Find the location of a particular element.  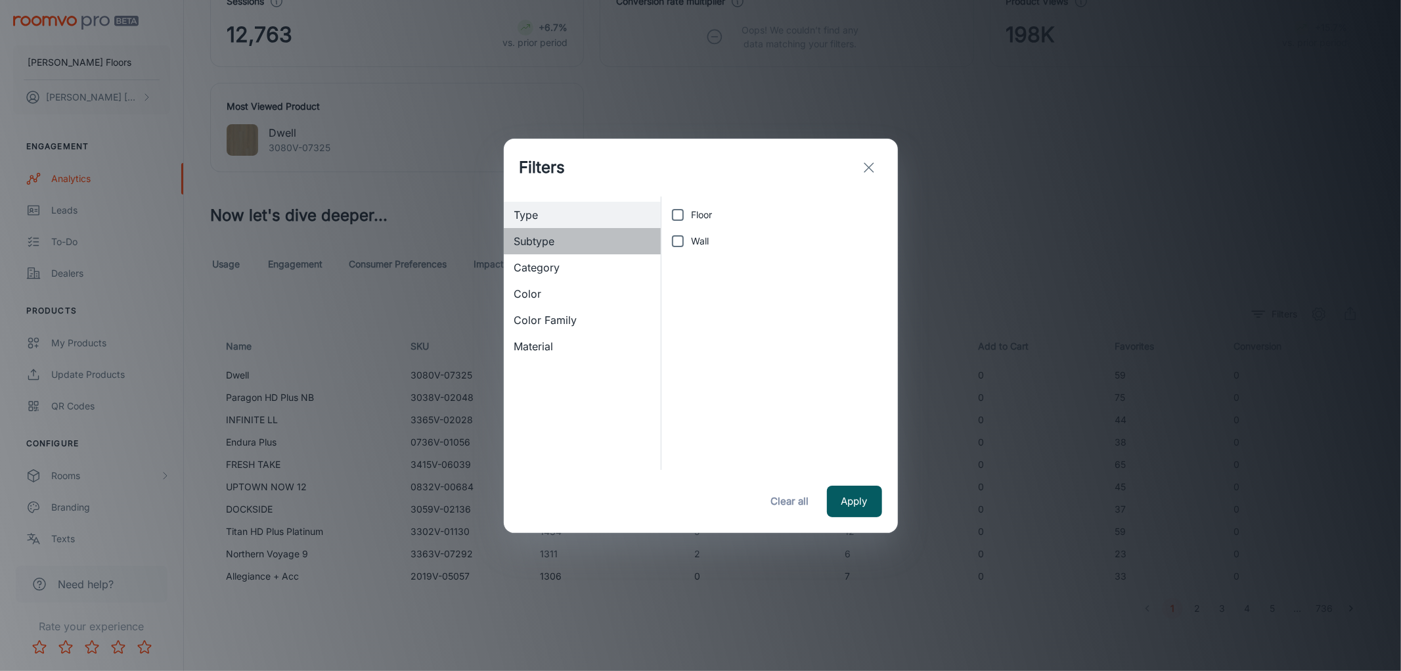

span: Color Family is located at coordinates (583, 320).